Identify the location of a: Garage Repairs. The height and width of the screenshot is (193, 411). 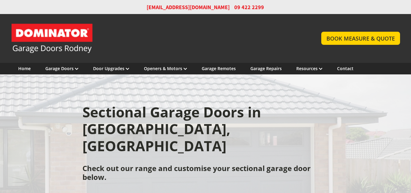
(266, 68).